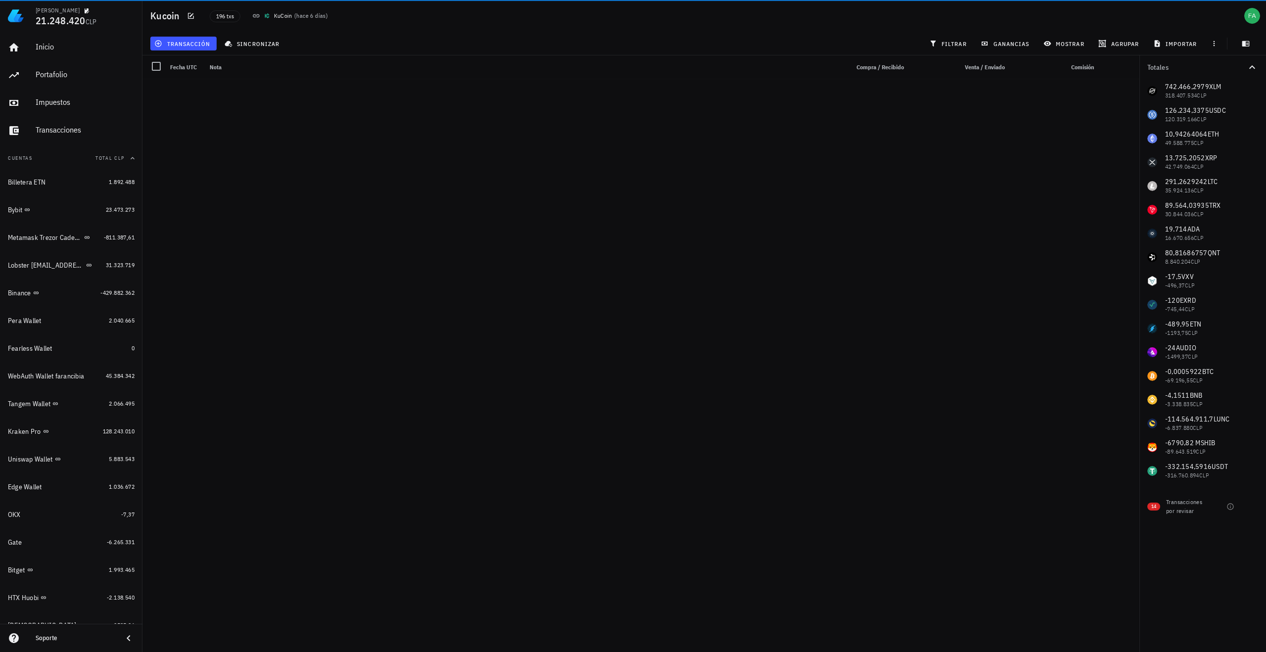 The width and height of the screenshot is (1266, 652). I want to click on span: 1.993.465, so click(122, 569).